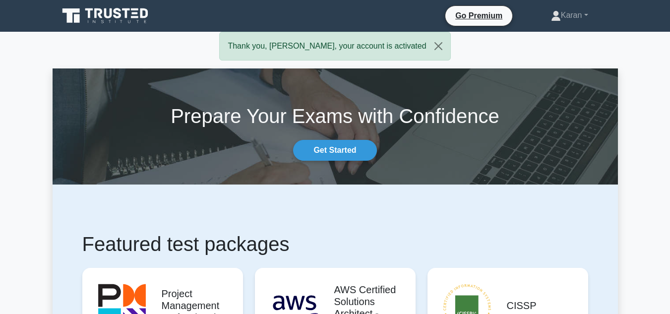 The image size is (670, 314). I want to click on h1: Featured test packages, so click(335, 244).